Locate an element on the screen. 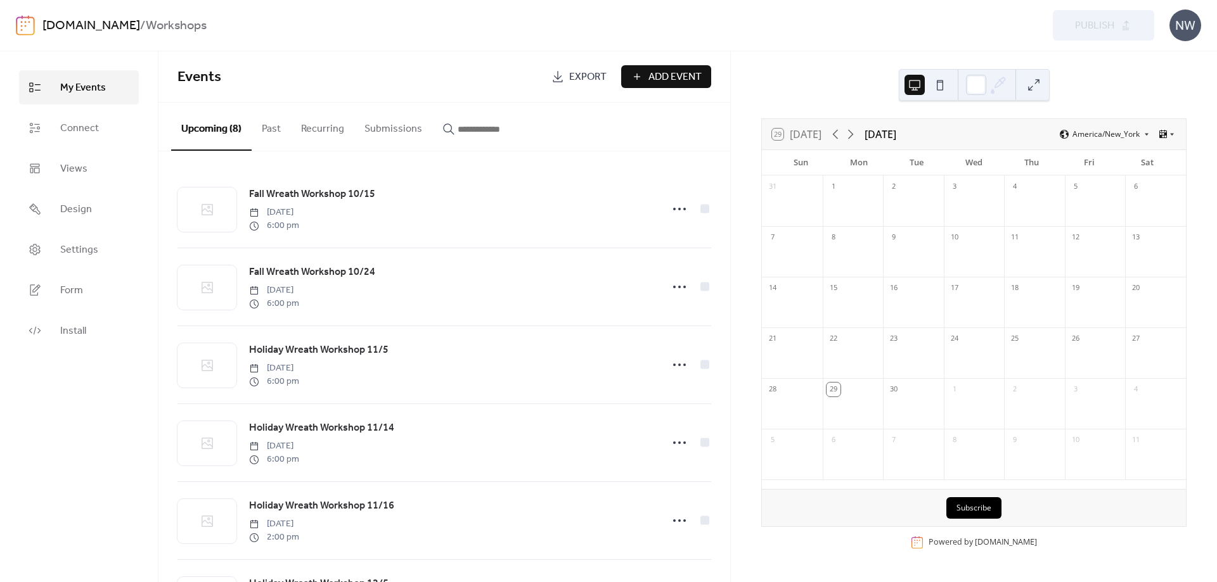  span: Add Event is located at coordinates (675, 77).